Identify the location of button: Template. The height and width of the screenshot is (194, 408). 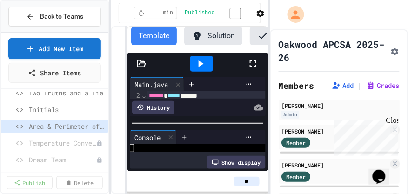
(154, 36).